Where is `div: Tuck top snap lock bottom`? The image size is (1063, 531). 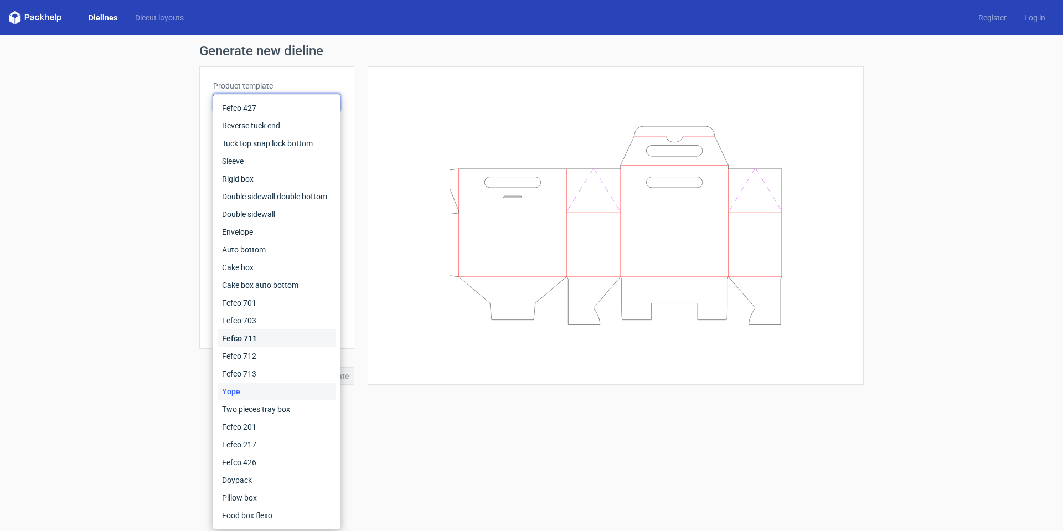
div: Tuck top snap lock bottom is located at coordinates (277, 143).